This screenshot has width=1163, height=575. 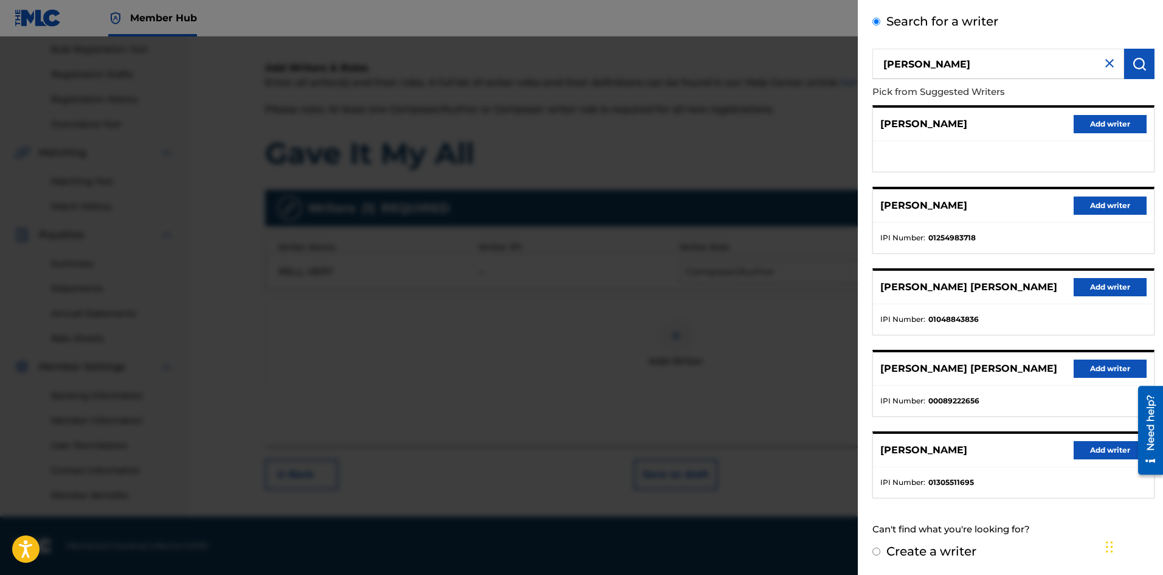 What do you see at coordinates (979, 92) in the screenshot?
I see `p: Pick from Suggested Writers` at bounding box center [979, 92].